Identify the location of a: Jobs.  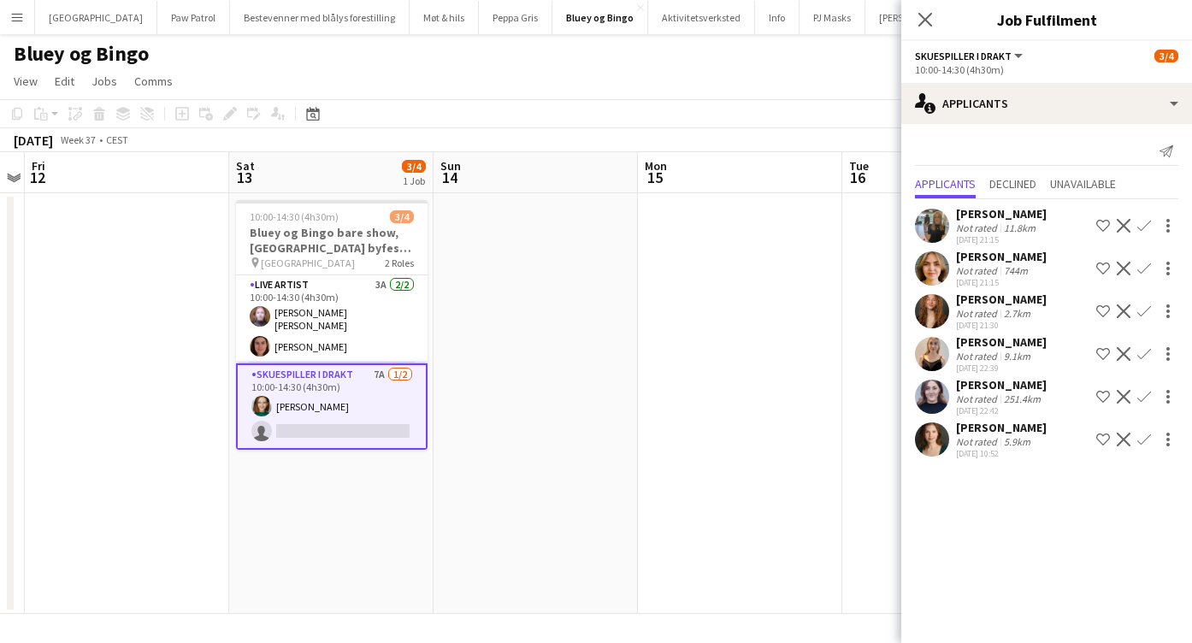
(104, 81).